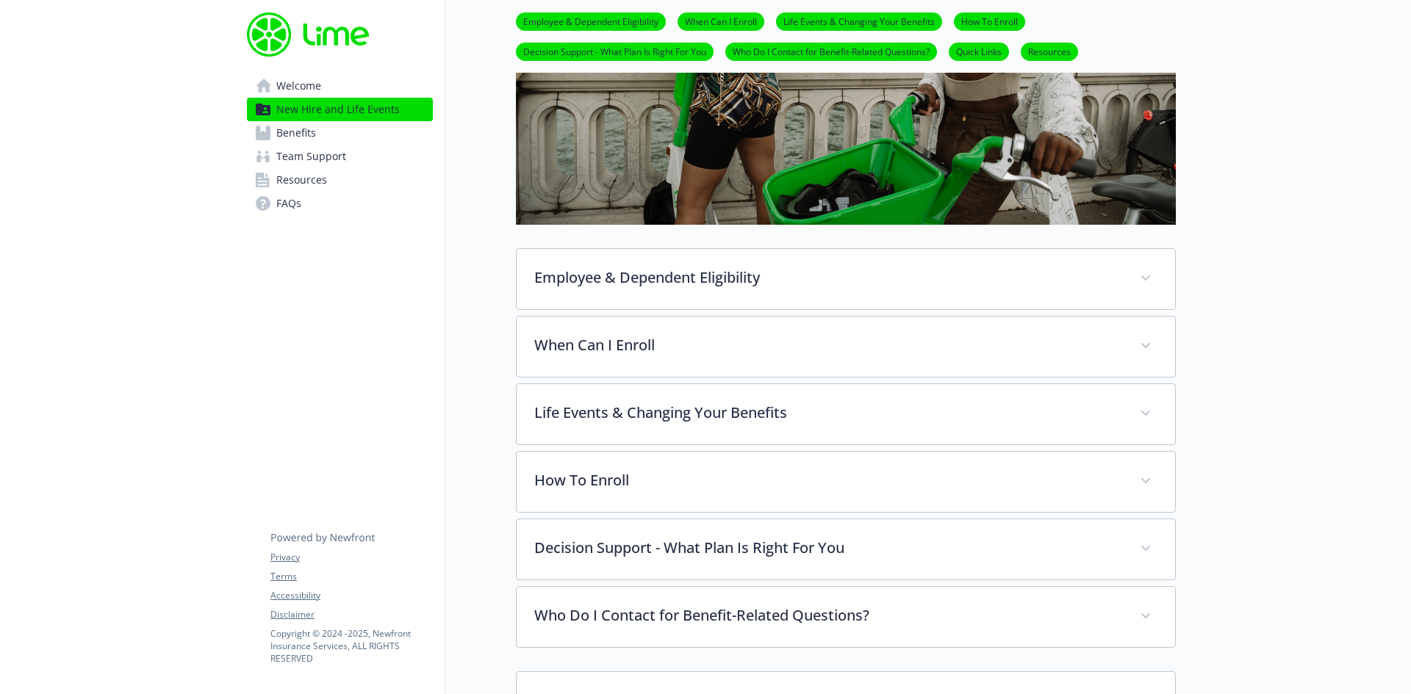  I want to click on a: Terms, so click(351, 577).